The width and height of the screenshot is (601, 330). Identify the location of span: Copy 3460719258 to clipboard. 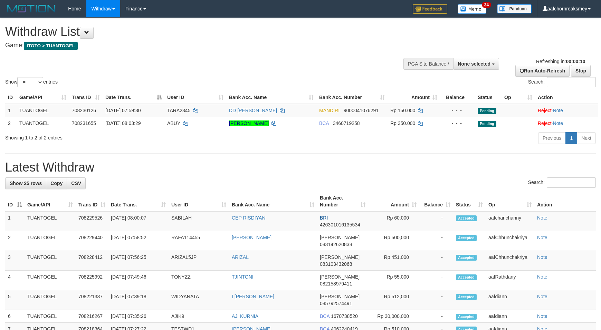
(346, 123).